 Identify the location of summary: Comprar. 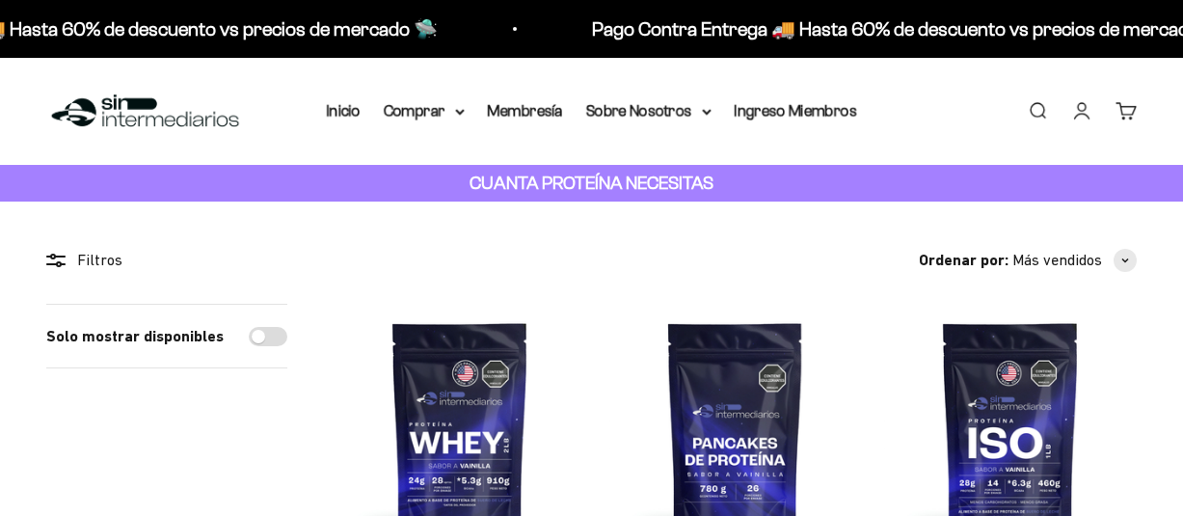
(424, 111).